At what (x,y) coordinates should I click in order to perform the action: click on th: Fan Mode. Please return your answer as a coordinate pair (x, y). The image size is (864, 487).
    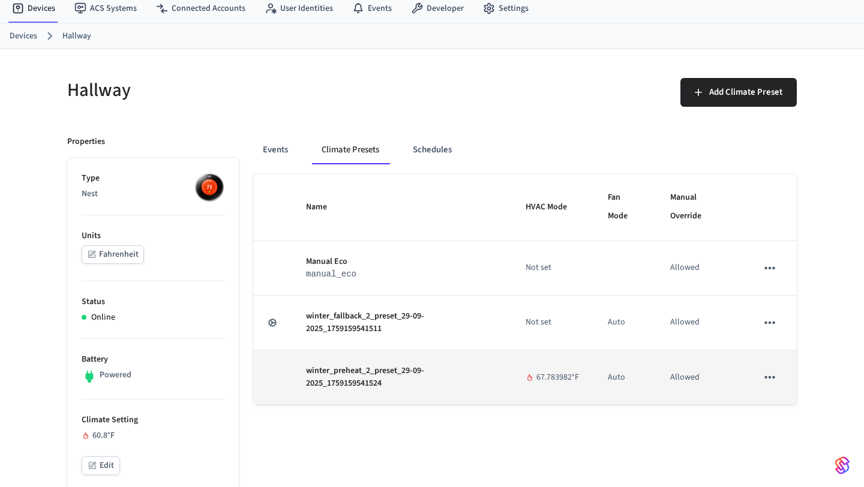
    Looking at the image, I should click on (625, 208).